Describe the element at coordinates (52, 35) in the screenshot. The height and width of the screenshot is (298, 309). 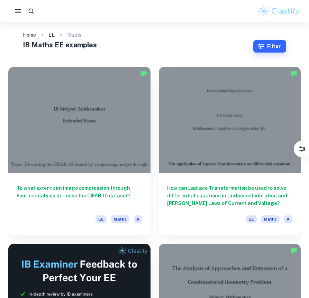
I see `a: EE` at that location.